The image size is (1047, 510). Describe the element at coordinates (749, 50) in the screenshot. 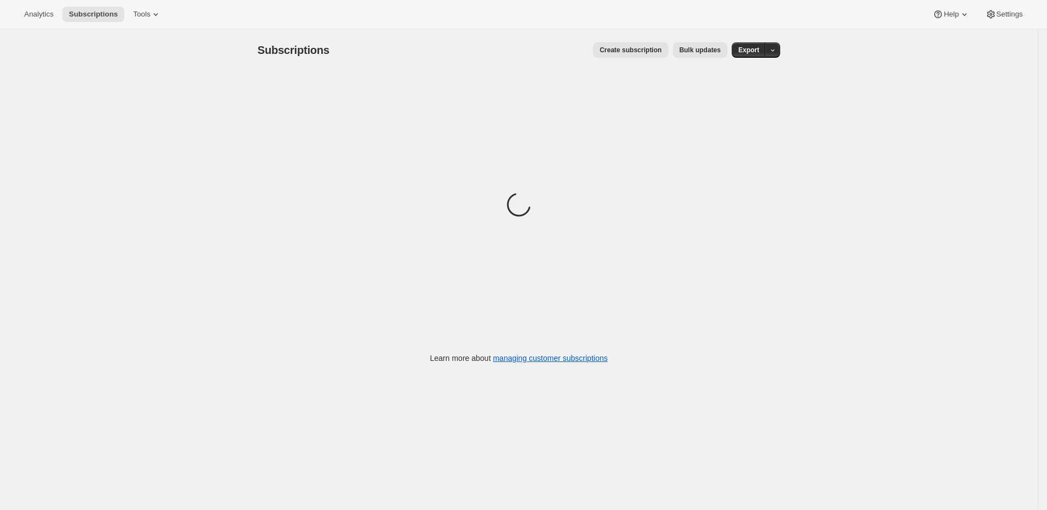

I see `span: Export` at that location.